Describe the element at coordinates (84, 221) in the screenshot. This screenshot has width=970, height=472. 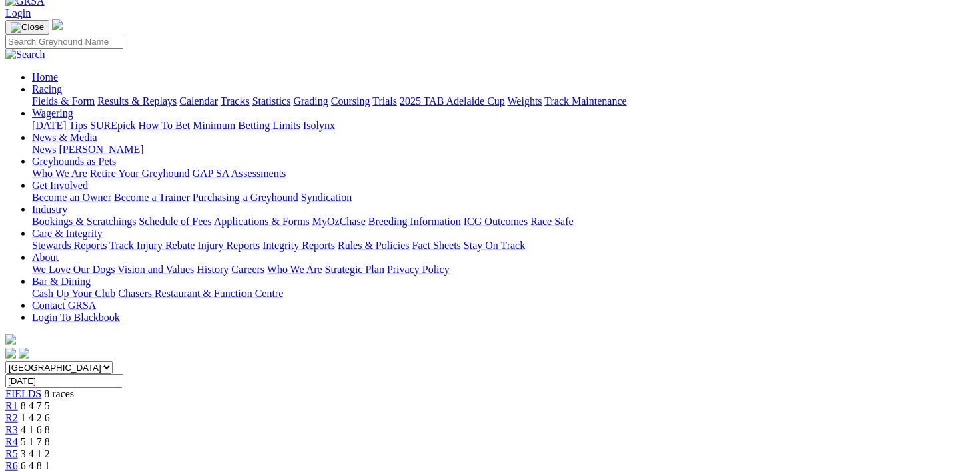
I see `a: Bookings & Scratchings` at that location.